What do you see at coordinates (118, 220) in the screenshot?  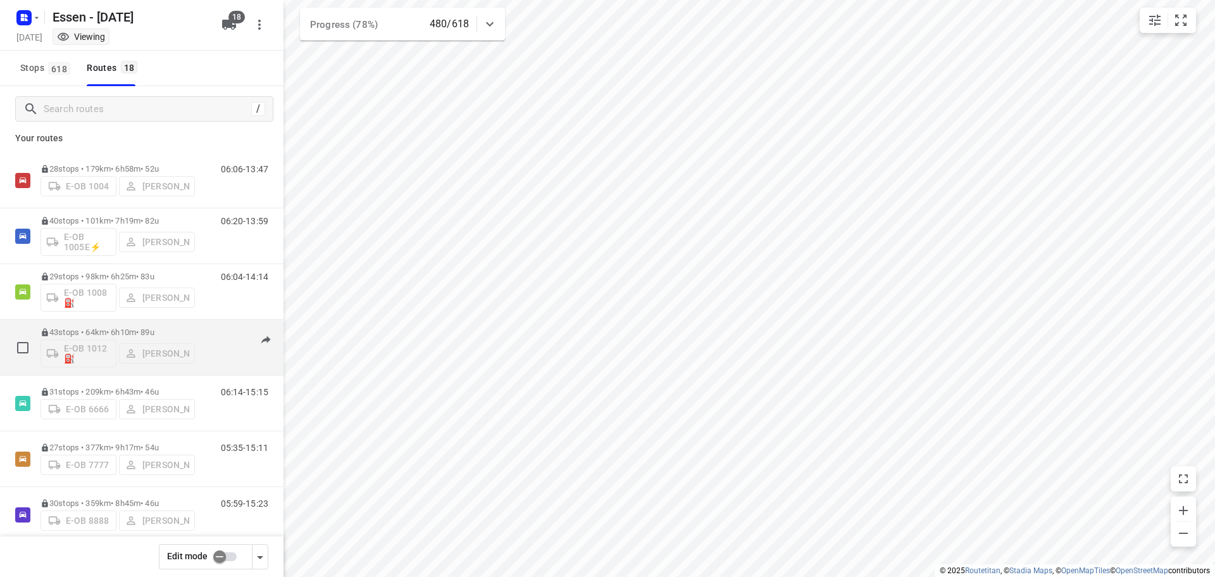 I see `p: 40 stops • 101km • 7h19m • 82u` at bounding box center [118, 220].